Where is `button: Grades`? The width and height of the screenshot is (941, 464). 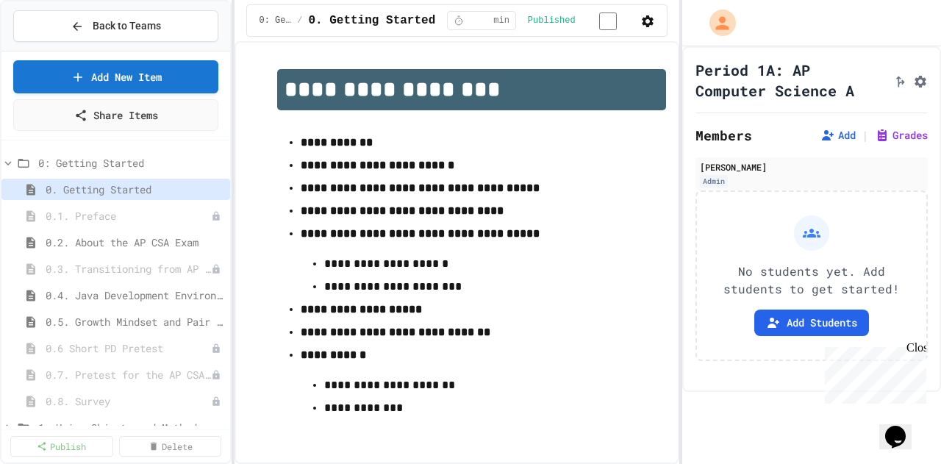
button: Grades is located at coordinates (901, 135).